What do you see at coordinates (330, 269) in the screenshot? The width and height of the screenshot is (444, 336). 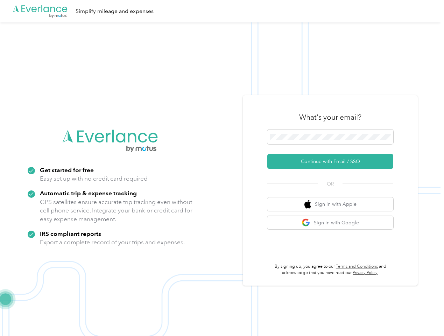 I see `p: By signing up, you agree to our and acknowledge that you have read our .` at bounding box center [330, 269].